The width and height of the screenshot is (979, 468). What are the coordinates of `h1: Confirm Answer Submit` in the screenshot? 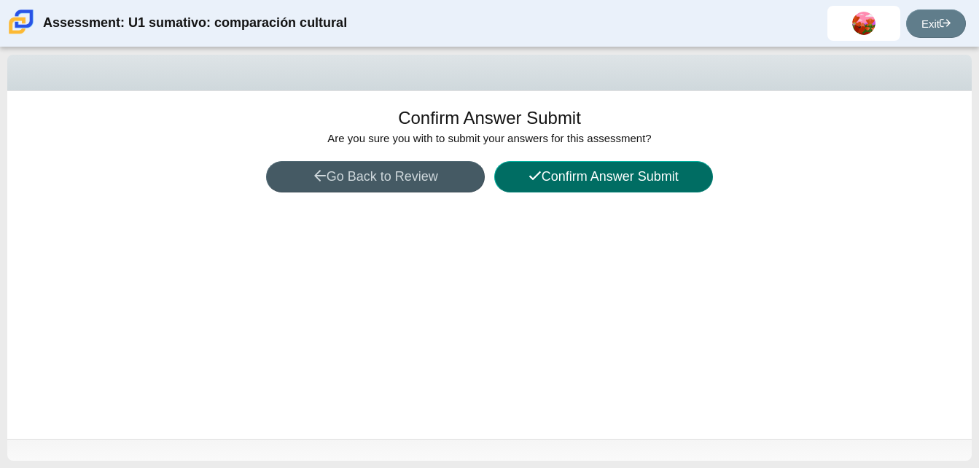 It's located at (489, 118).